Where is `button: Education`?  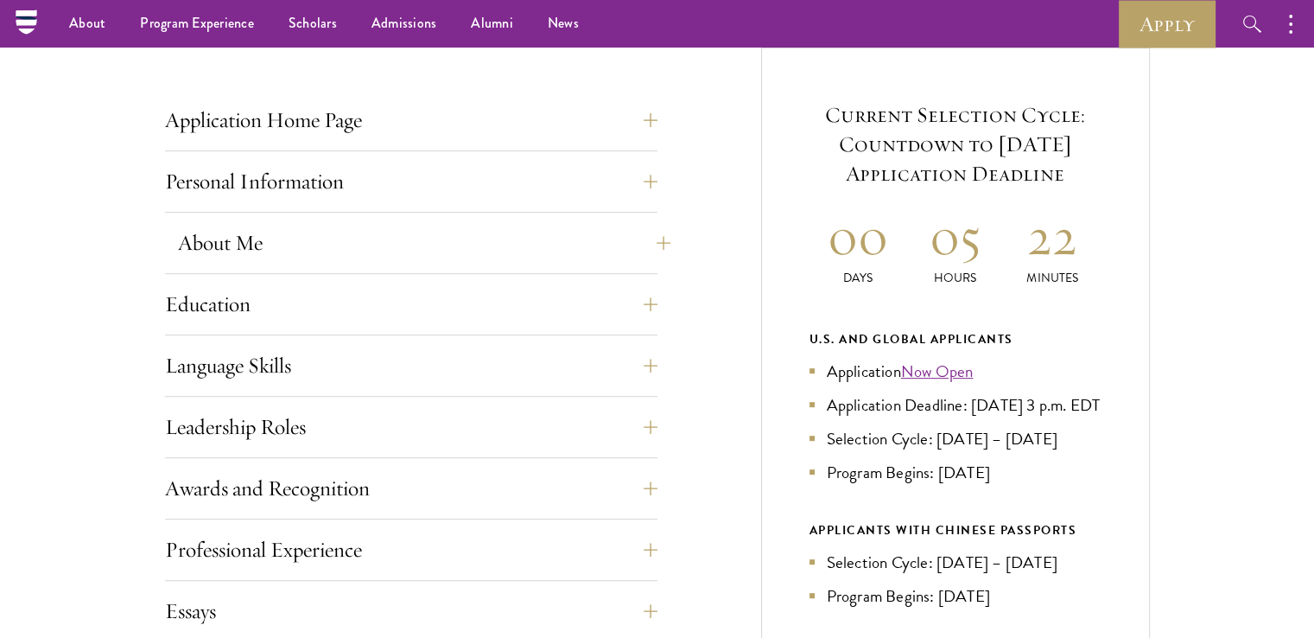 button: Education is located at coordinates (411, 304).